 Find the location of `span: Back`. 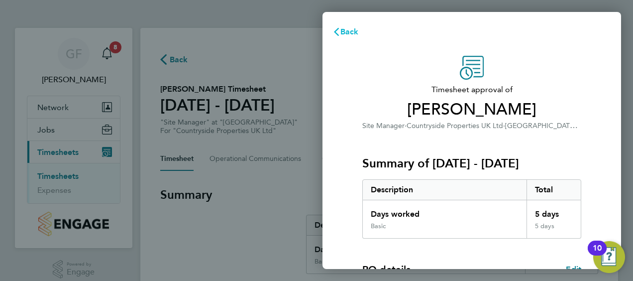

span: Back is located at coordinates (349, 31).